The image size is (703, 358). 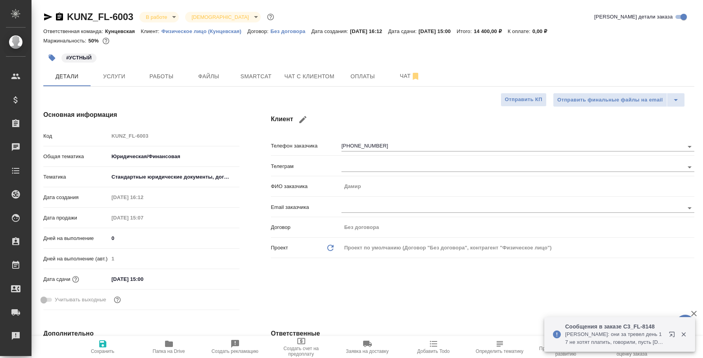 What do you see at coordinates (482, 334) in the screenshot?
I see `h4: Ответственные` at bounding box center [482, 334].